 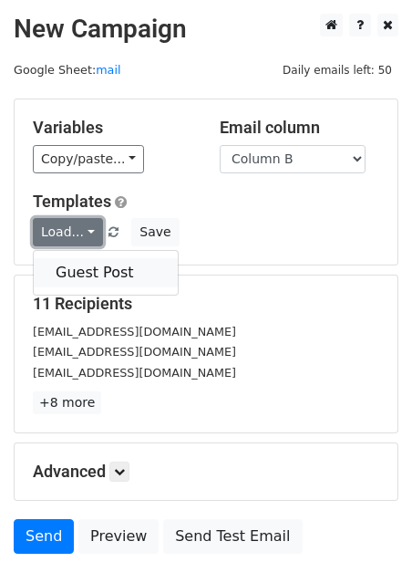 I want to click on a: Daily emails left: 50, so click(x=338, y=69).